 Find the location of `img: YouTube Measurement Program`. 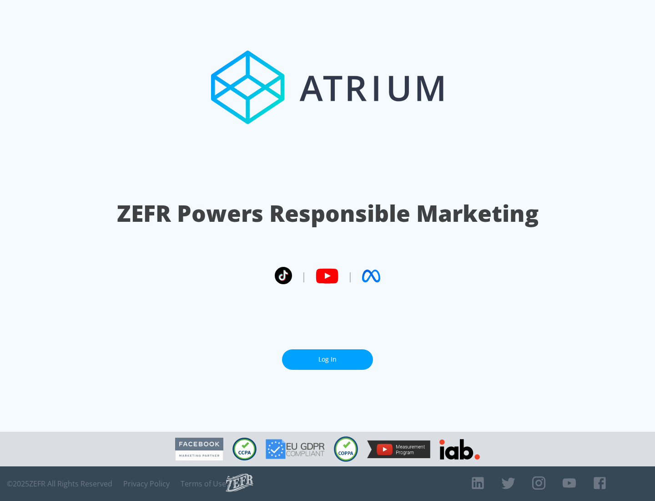

img: YouTube Measurement Program is located at coordinates (399, 449).